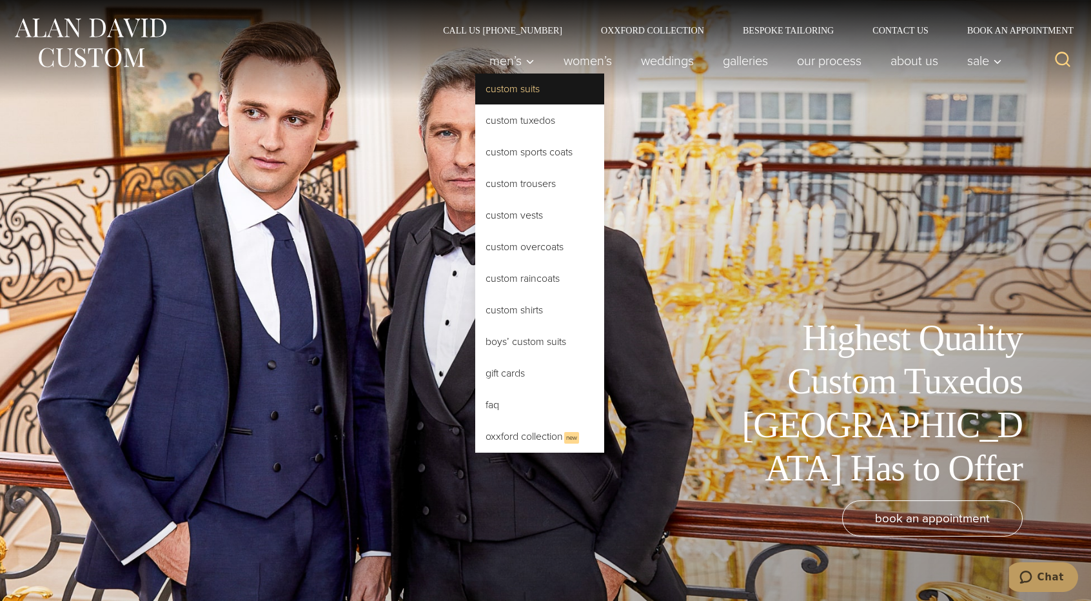 Image resolution: width=1091 pixels, height=601 pixels. I want to click on img: Alan David Custom, so click(90, 43).